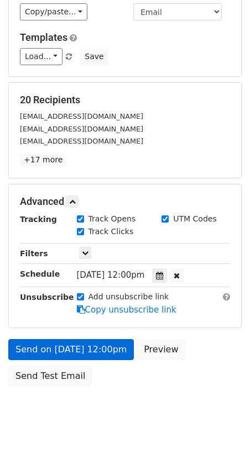 The width and height of the screenshot is (250, 465). I want to click on strong: Unsubscribe, so click(47, 297).